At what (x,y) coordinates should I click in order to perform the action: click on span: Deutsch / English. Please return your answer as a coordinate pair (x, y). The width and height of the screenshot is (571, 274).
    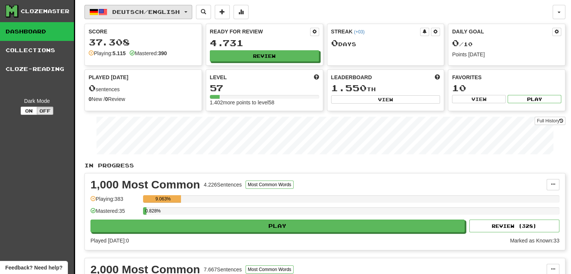
    Looking at the image, I should click on (146, 12).